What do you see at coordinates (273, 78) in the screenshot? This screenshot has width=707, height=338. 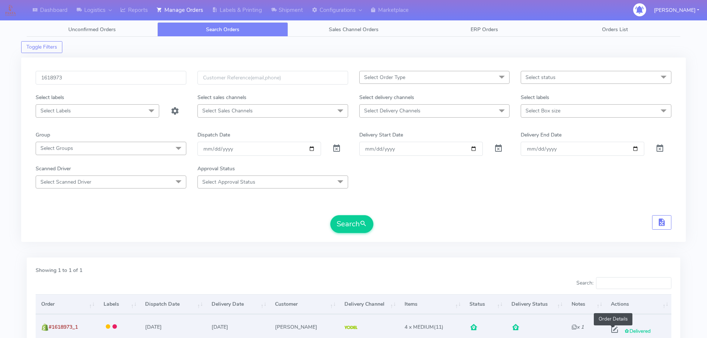 I see `input: Customer Reference(email,phone)` at bounding box center [273, 78].